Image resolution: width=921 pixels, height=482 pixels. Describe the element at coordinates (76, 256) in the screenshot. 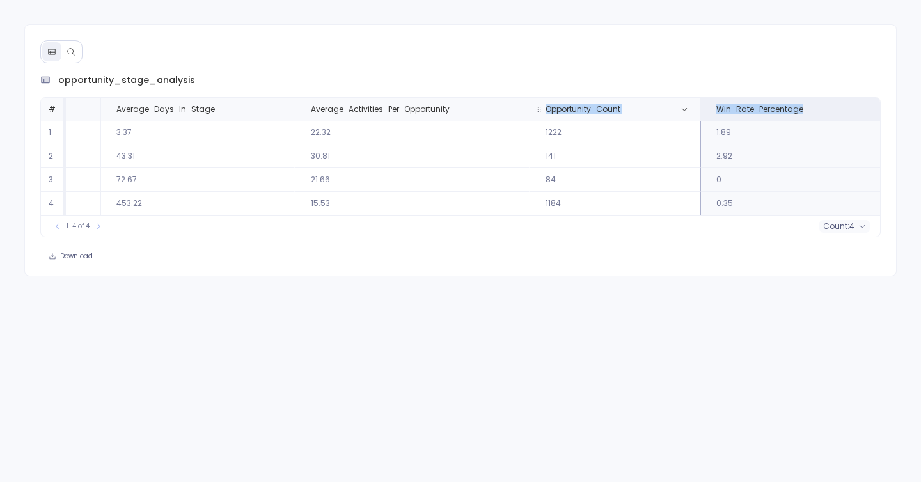

I see `span: Download` at that location.